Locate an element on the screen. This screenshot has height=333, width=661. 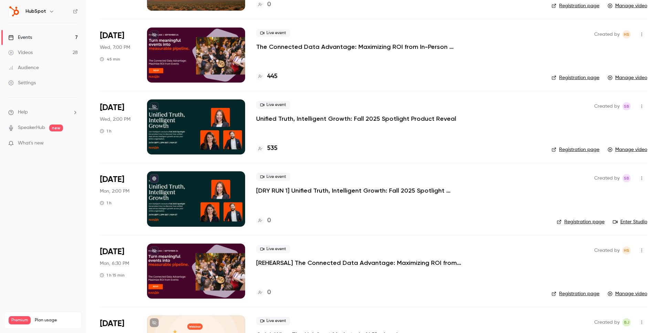
a: The Connected Data Advantage: Maximizing ROI from In-Person Events is located at coordinates (359, 47).